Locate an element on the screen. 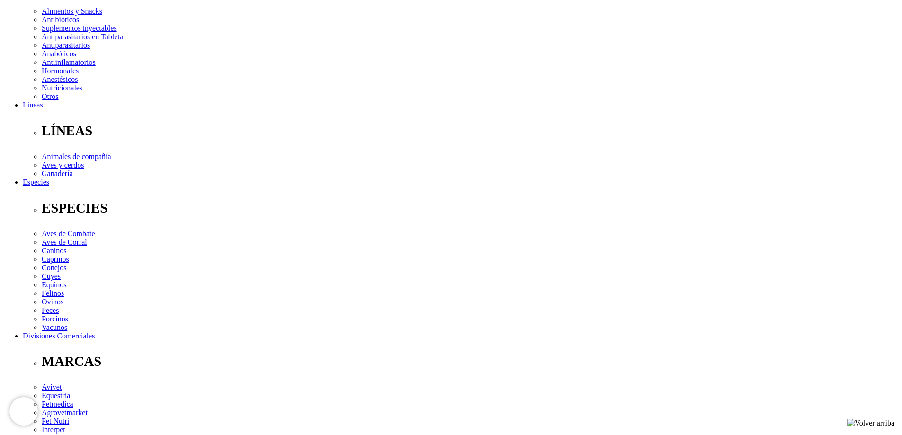 The width and height of the screenshot is (902, 435). a: Porcinos is located at coordinates (55, 319).